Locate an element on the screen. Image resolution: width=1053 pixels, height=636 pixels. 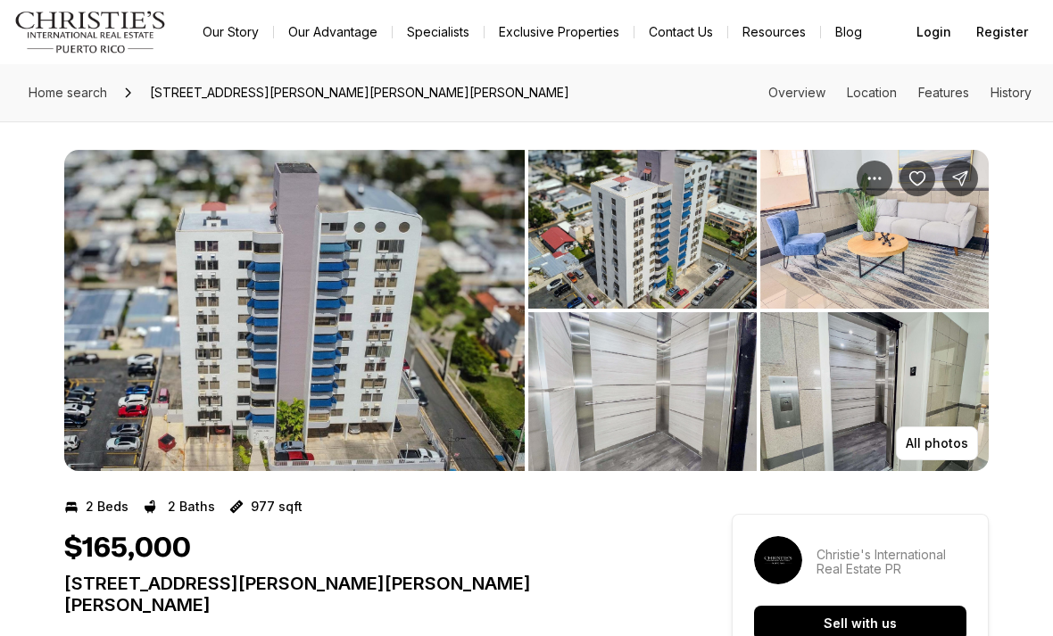
button: Save Property: 429 Floral Plaza Condo MATIENZO CINTRON STREET #201 is located at coordinates (917, 178).